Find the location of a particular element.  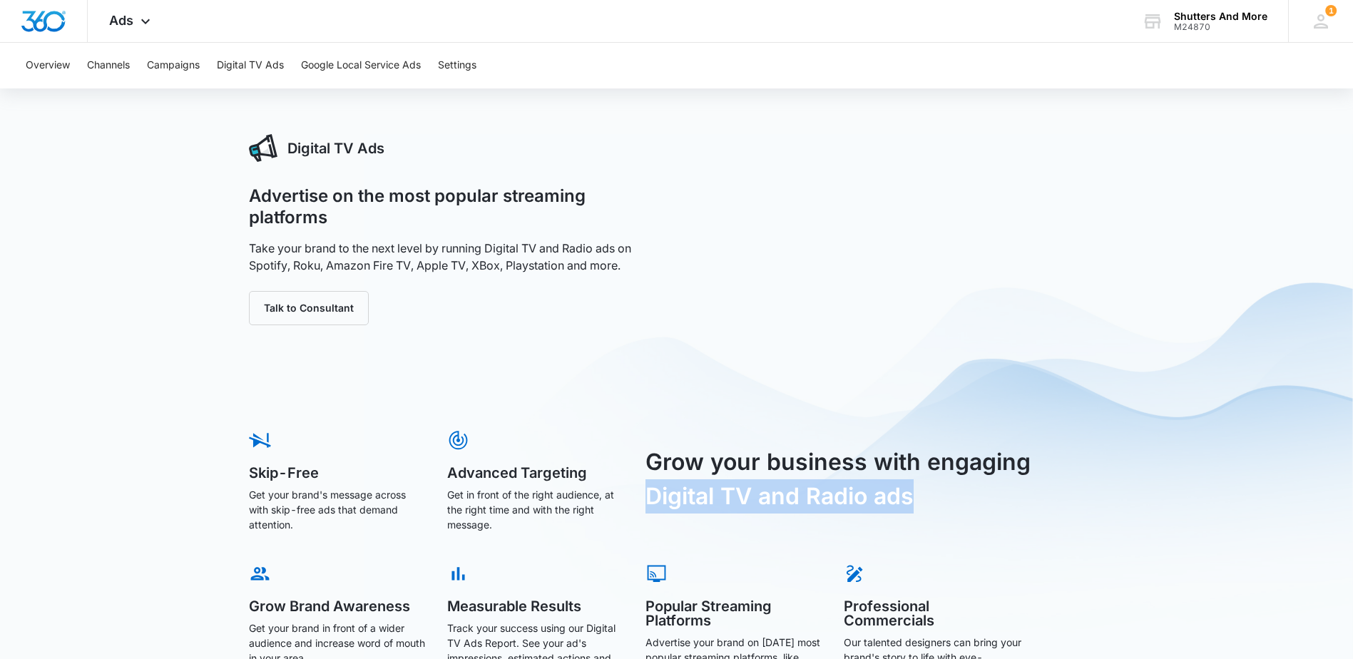

h3: Grow your business with engaging Digital TV and Radio ads is located at coordinates (846, 479).